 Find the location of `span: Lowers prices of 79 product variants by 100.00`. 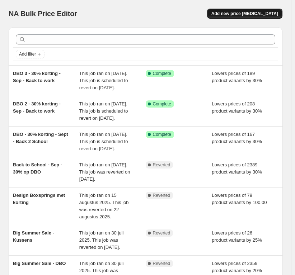

span: Lowers prices of 79 product variants by 100.00 is located at coordinates (239, 199).